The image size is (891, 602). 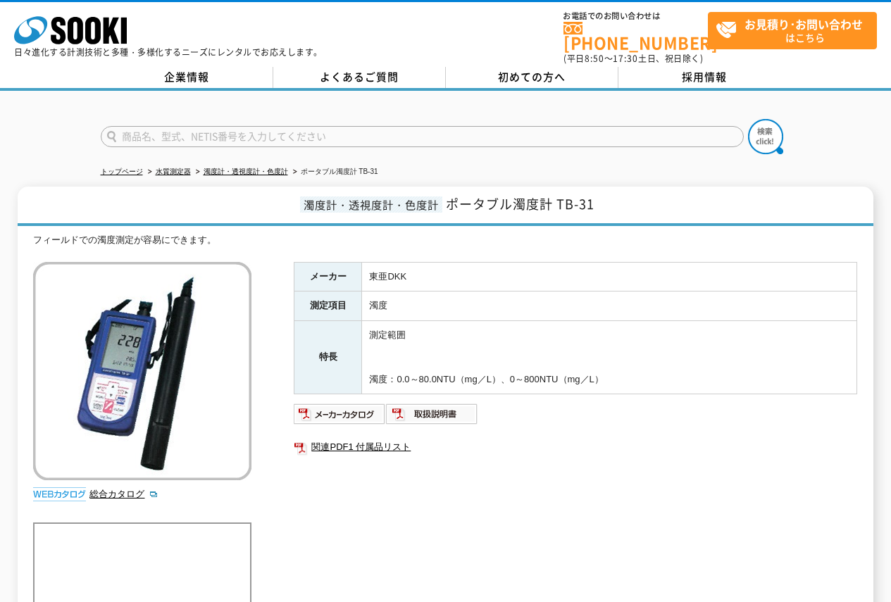 What do you see at coordinates (340, 414) in the screenshot?
I see `img: メーカーカタログ` at bounding box center [340, 414].